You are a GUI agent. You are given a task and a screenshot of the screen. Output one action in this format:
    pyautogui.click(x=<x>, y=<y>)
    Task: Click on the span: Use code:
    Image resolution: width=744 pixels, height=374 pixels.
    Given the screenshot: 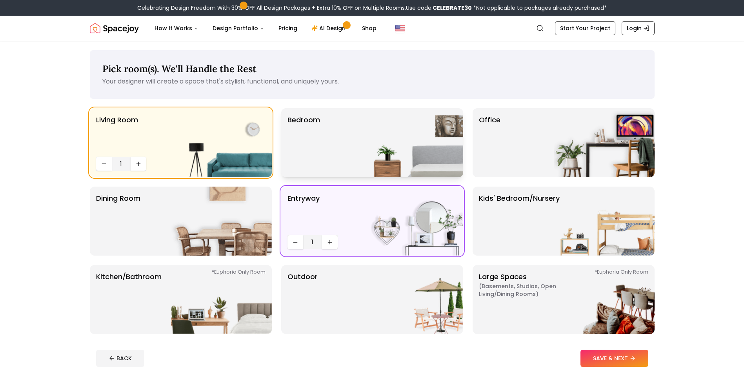 What is the action you would take?
    pyautogui.click(x=439, y=8)
    